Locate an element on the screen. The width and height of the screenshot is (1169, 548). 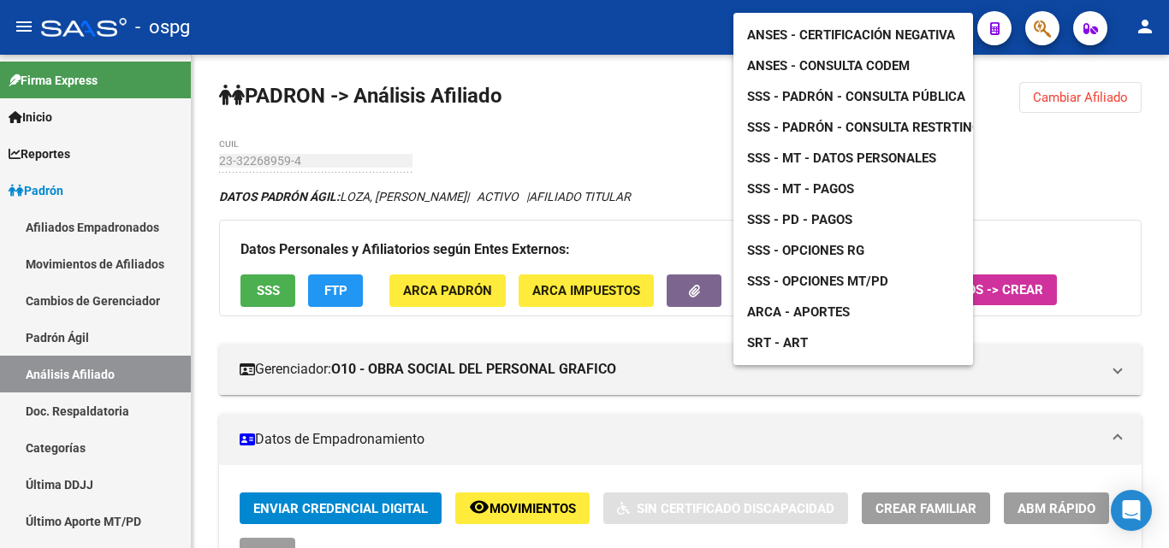
span: SSS - Opciones MT/PD is located at coordinates (817, 281).